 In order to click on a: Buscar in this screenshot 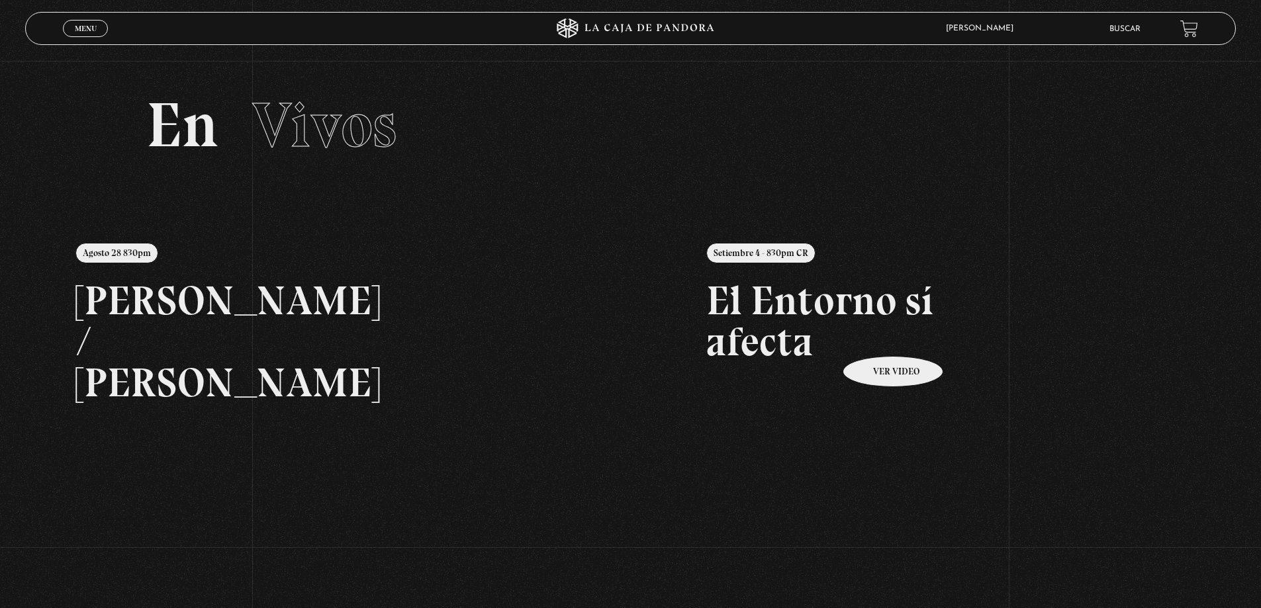, I will do `click(1125, 29)`.